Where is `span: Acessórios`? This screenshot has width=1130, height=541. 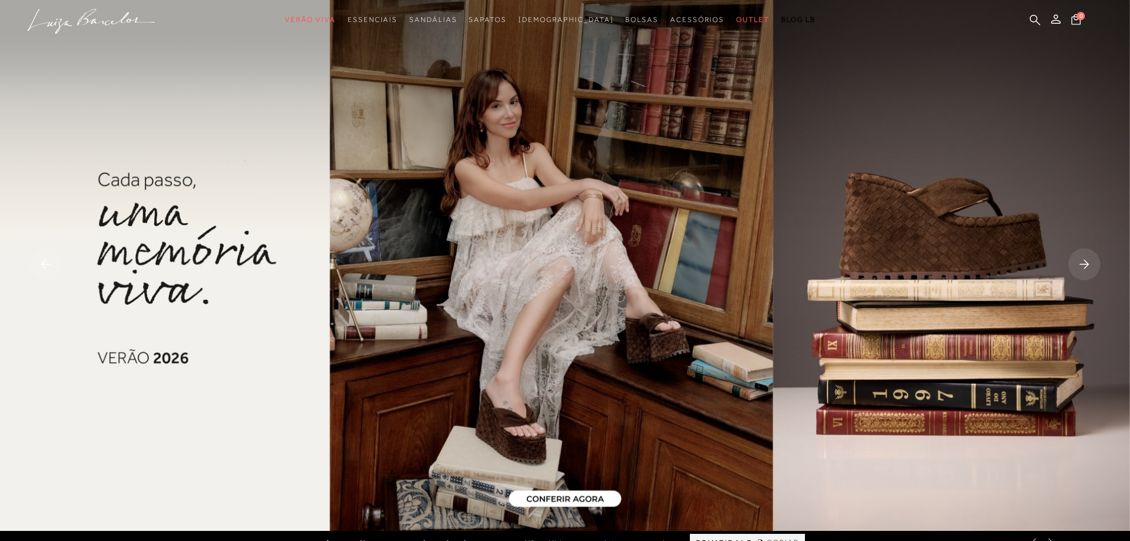
span: Acessórios is located at coordinates (697, 20).